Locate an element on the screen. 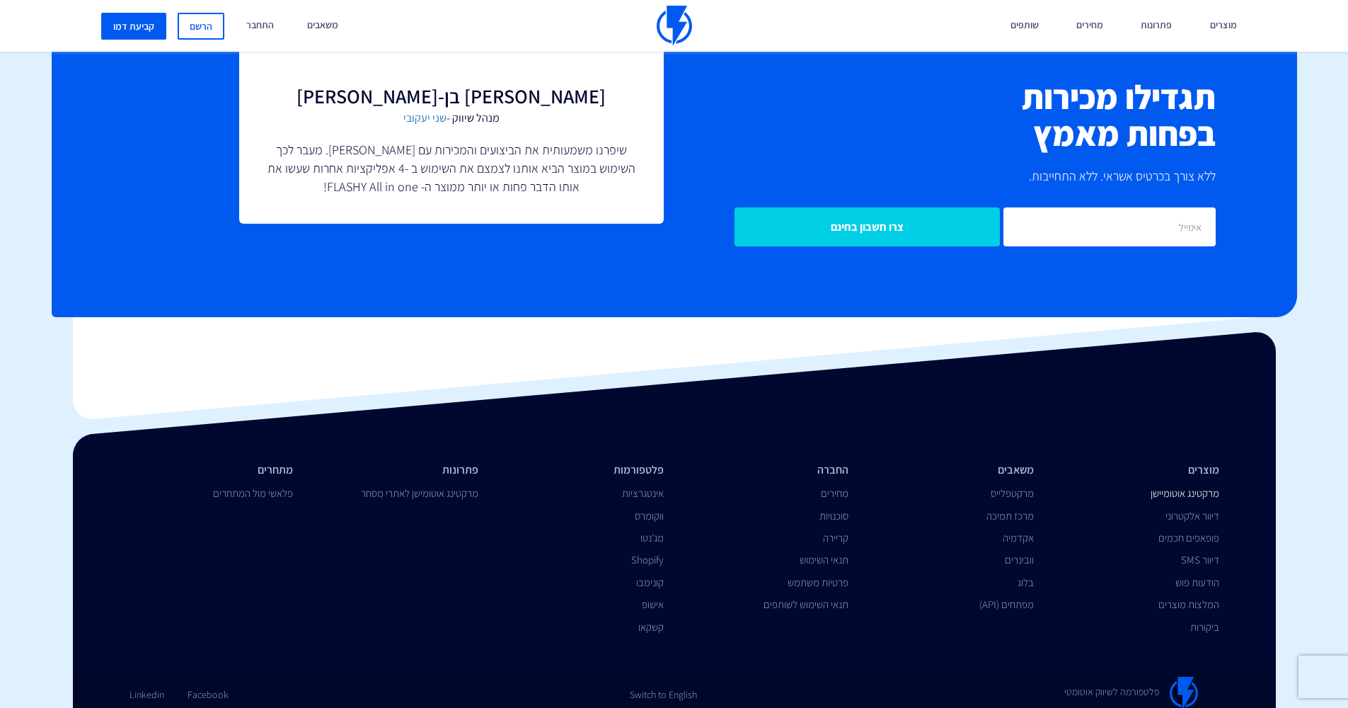 This screenshot has width=1348, height=708. a: Linkedin is located at coordinates (147, 689).